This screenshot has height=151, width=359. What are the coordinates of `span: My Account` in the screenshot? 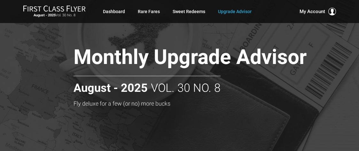 It's located at (312, 12).